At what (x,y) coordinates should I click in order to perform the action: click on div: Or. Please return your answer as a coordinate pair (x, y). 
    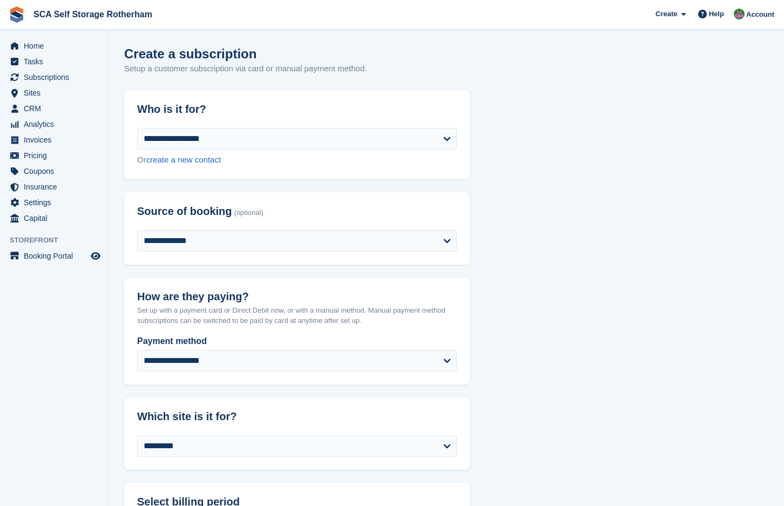
    Looking at the image, I should click on (297, 160).